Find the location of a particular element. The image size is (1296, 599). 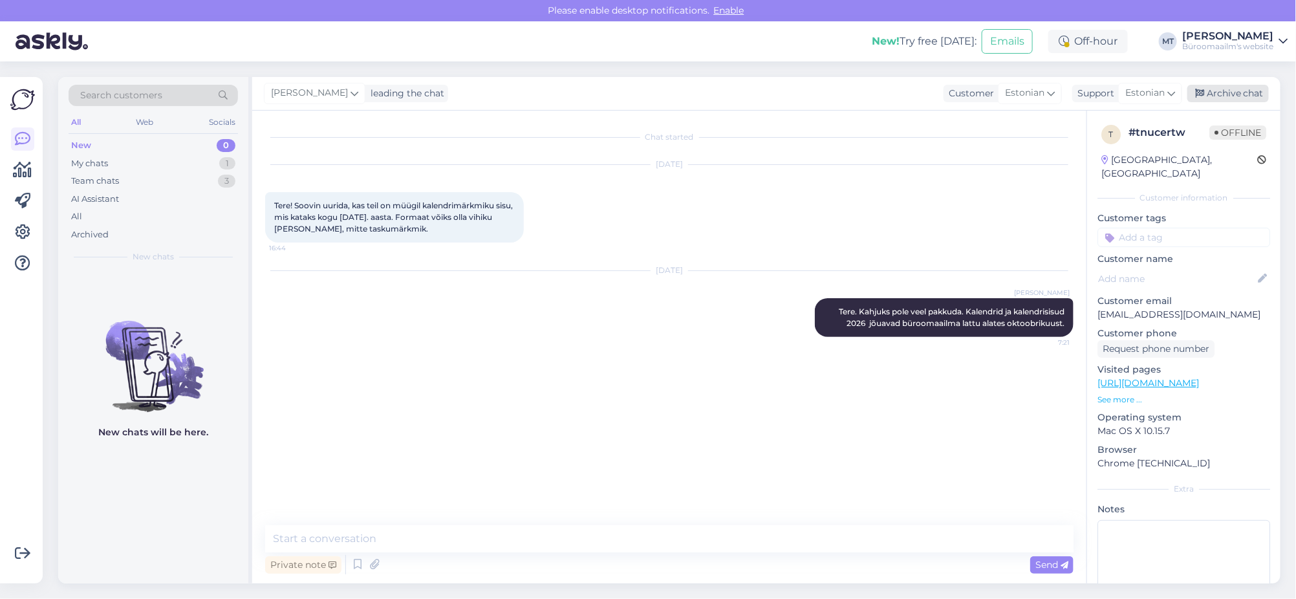

img: Askly Logo is located at coordinates (23, 100).